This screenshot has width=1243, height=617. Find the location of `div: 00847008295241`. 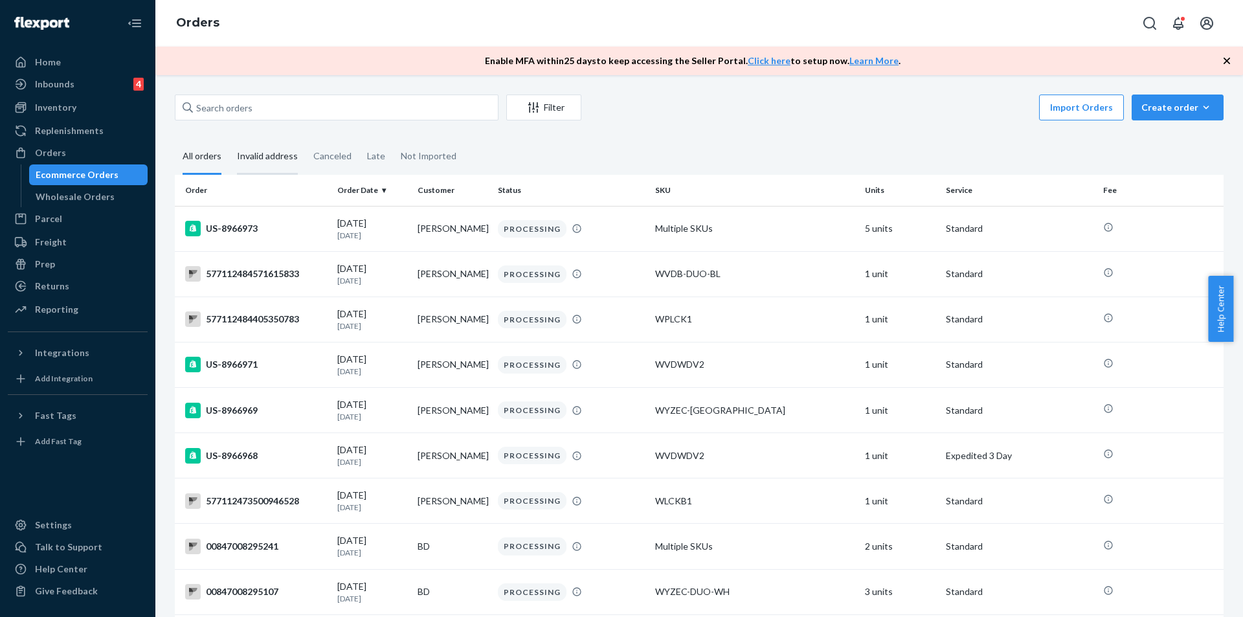

div: 00847008295241 is located at coordinates (256, 546).